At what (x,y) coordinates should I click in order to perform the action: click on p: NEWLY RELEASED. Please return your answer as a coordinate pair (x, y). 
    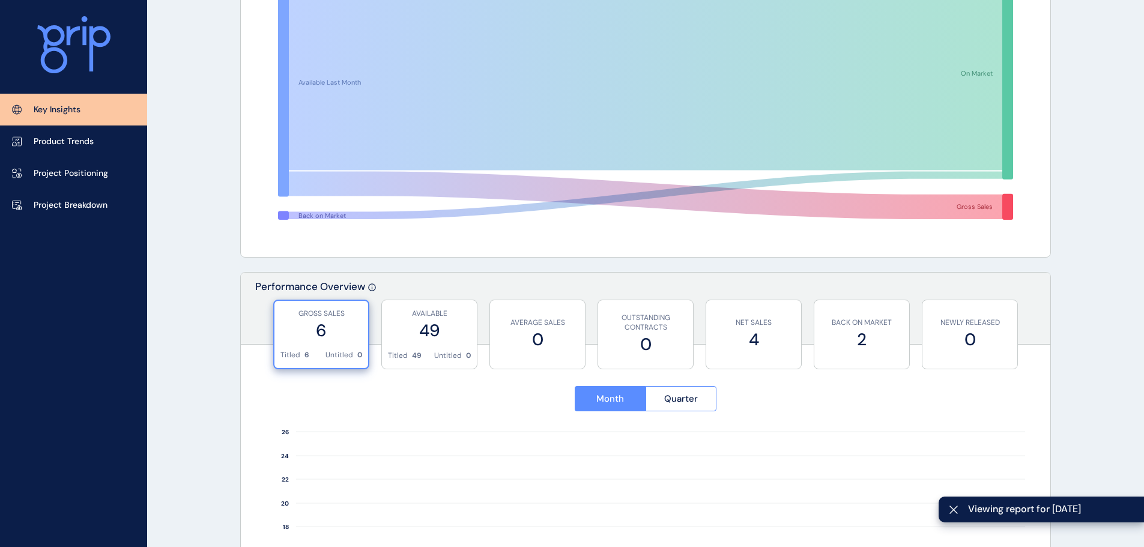
    Looking at the image, I should click on (970, 323).